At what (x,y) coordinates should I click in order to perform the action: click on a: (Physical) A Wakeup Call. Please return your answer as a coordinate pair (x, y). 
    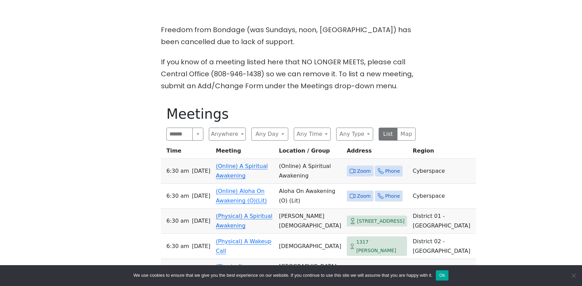
    Looking at the image, I should click on (244, 246).